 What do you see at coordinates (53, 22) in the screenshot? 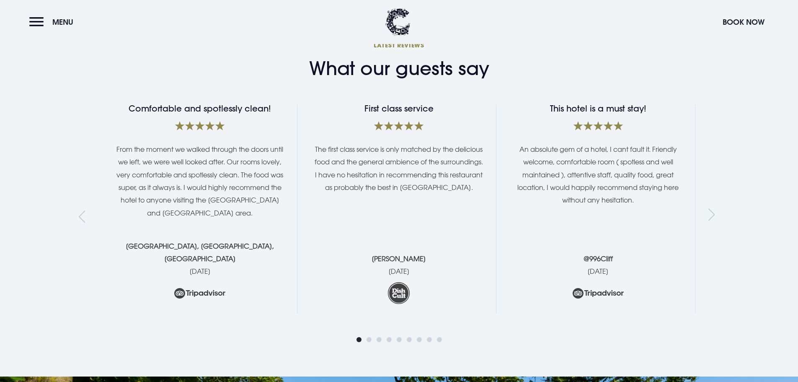
I see `button: Menu` at bounding box center [53, 22].